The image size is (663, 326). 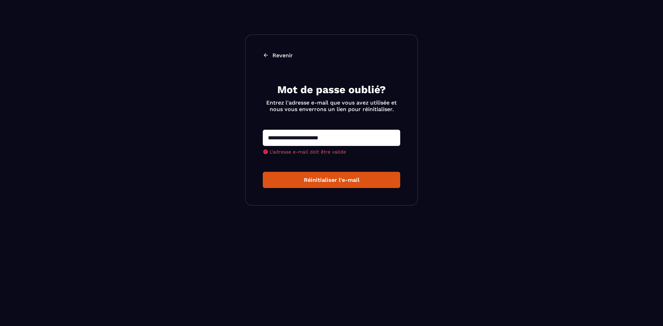 I want to click on a: Revenir, so click(x=331, y=55).